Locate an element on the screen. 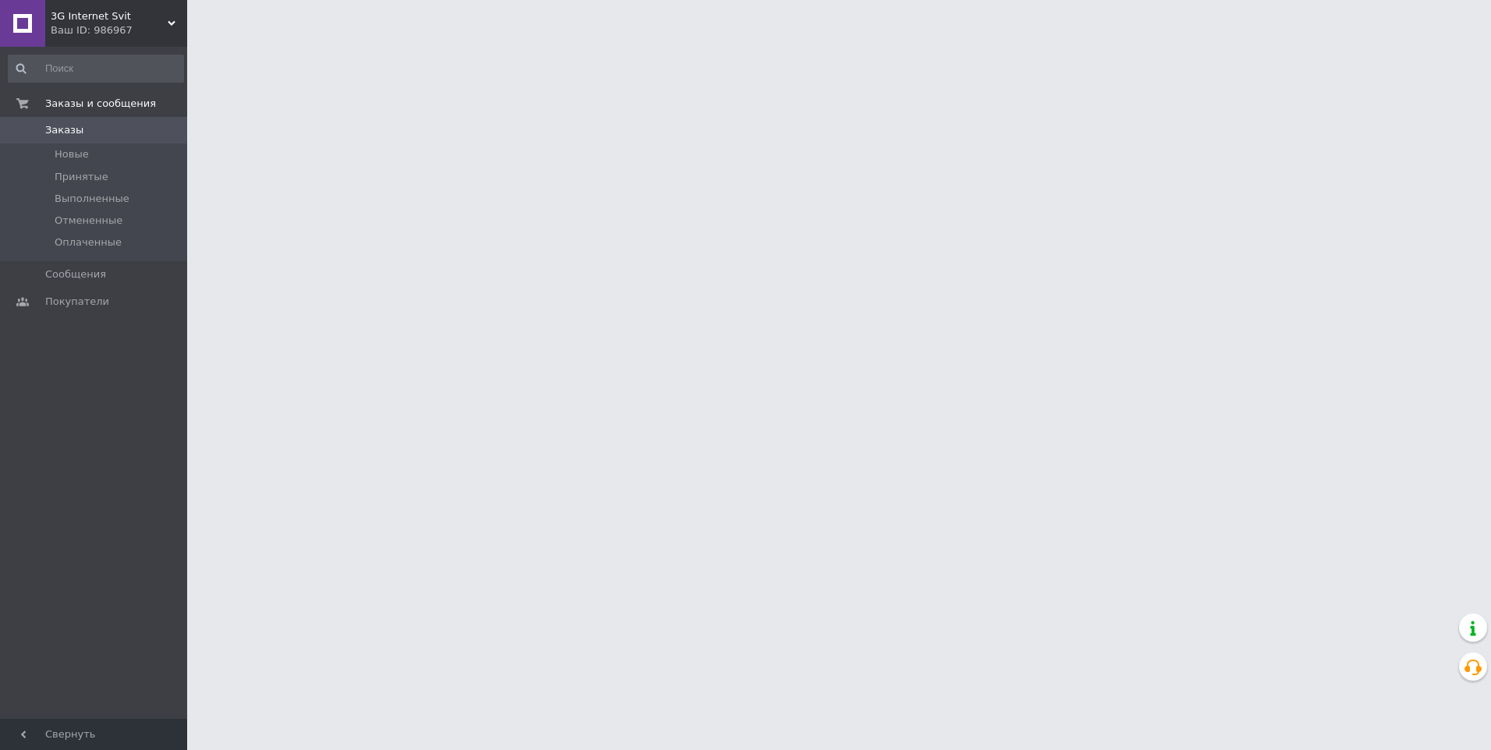 This screenshot has height=750, width=1491. span: Отмененные is located at coordinates (88, 221).